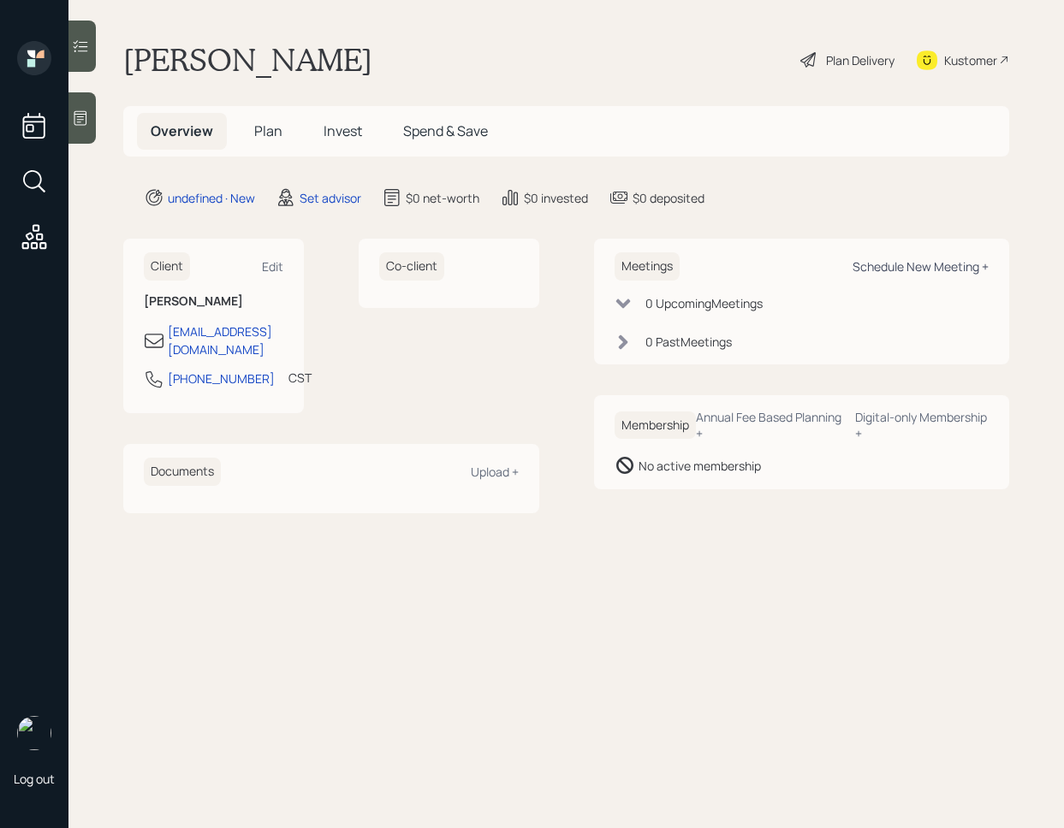  Describe the element at coordinates (412, 266) in the screenshot. I see `h6: Co-client` at that location.